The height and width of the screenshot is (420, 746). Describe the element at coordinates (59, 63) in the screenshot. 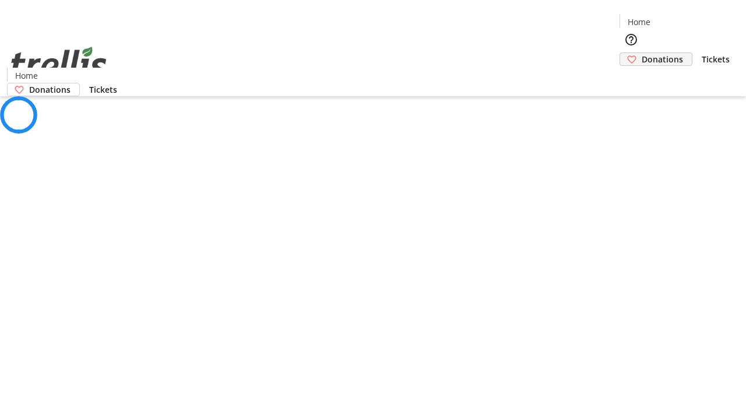

I see `img: Orient E2E Organization nSBodVTfVw's Logo` at that location.